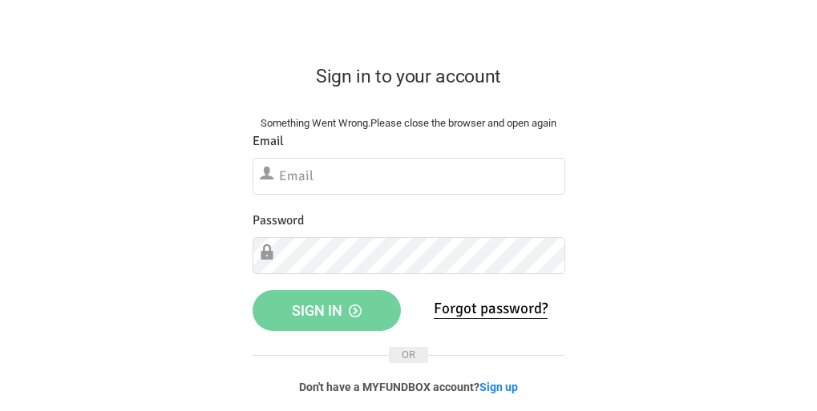 The height and width of the screenshot is (411, 817). I want to click on a: Sign up, so click(499, 387).